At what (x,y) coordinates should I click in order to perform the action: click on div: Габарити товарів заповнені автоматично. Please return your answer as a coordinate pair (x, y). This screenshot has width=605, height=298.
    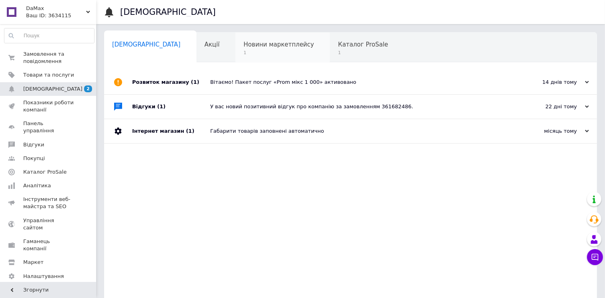
    Looking at the image, I should click on (360, 131).